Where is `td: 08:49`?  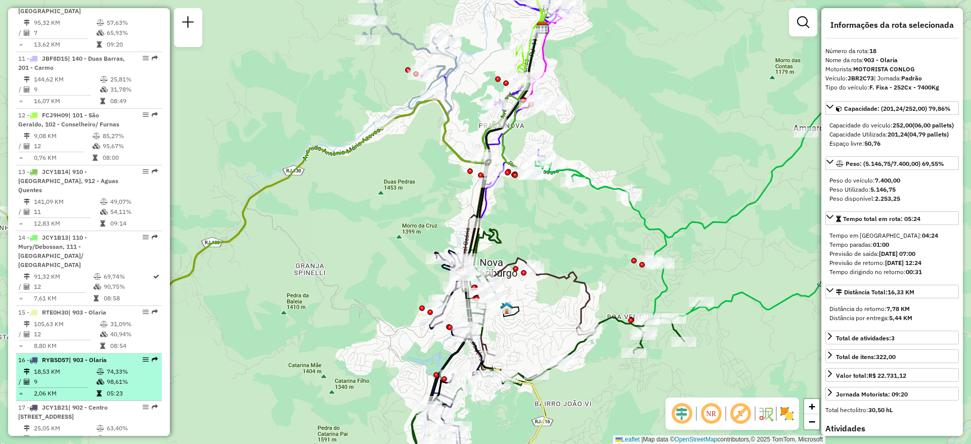
td: 08:49 is located at coordinates (134, 101).